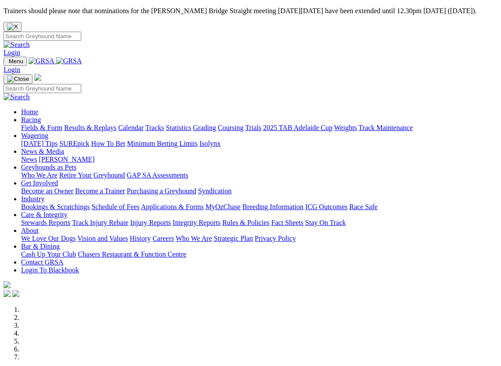  Describe the element at coordinates (276, 238) in the screenshot. I see `a: Privacy Policy` at that location.